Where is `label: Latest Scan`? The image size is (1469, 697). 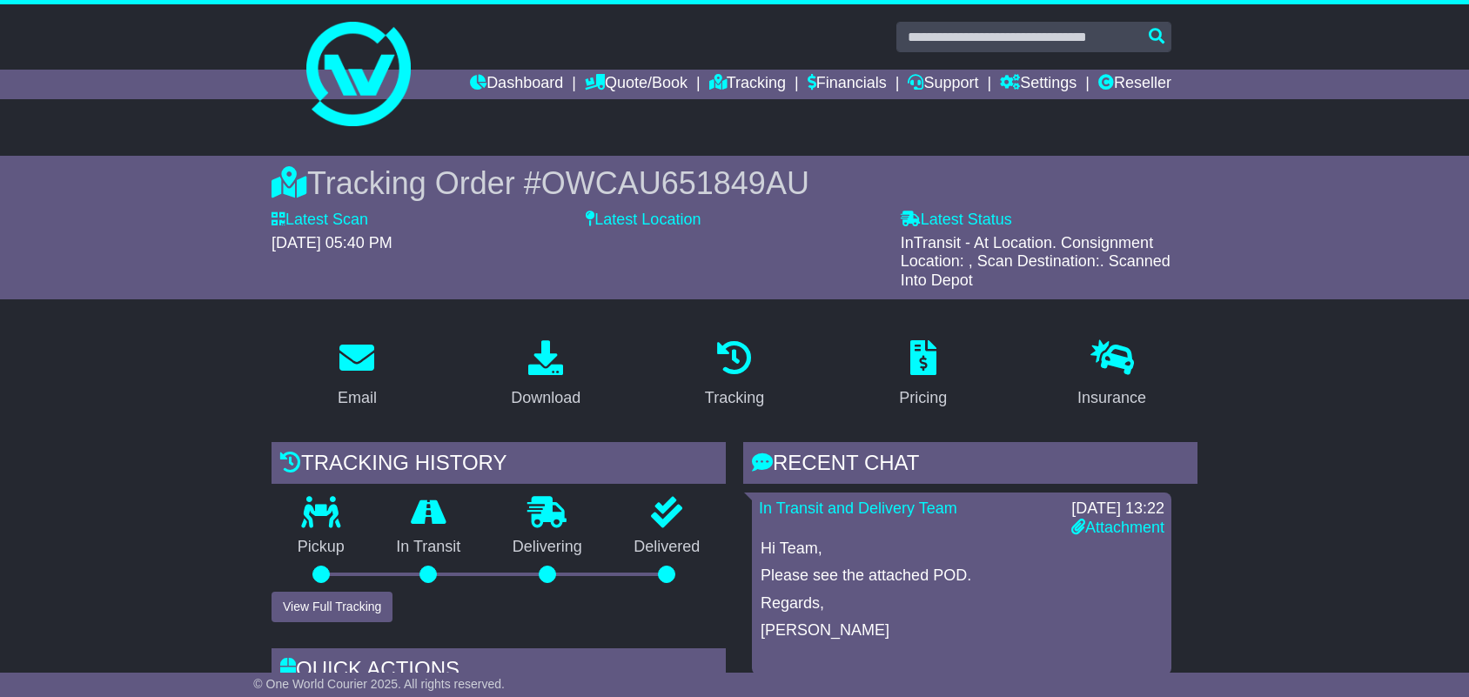
label: Latest Scan is located at coordinates (319, 220).